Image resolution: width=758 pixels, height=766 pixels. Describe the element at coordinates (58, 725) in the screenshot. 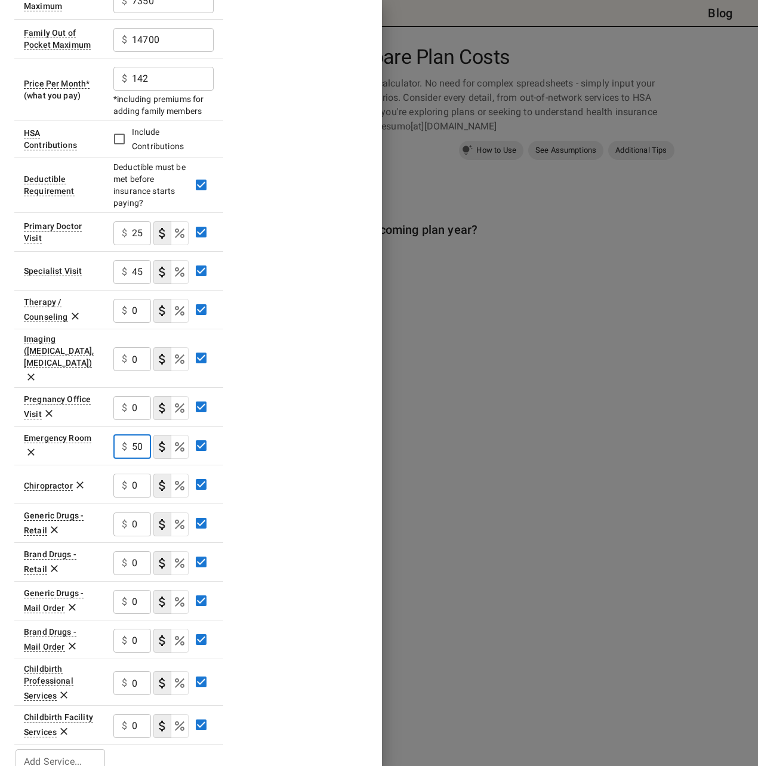

I see `div: Hospital or birthing center services for labor and delivery, including the facility fees, room an...` at that location.